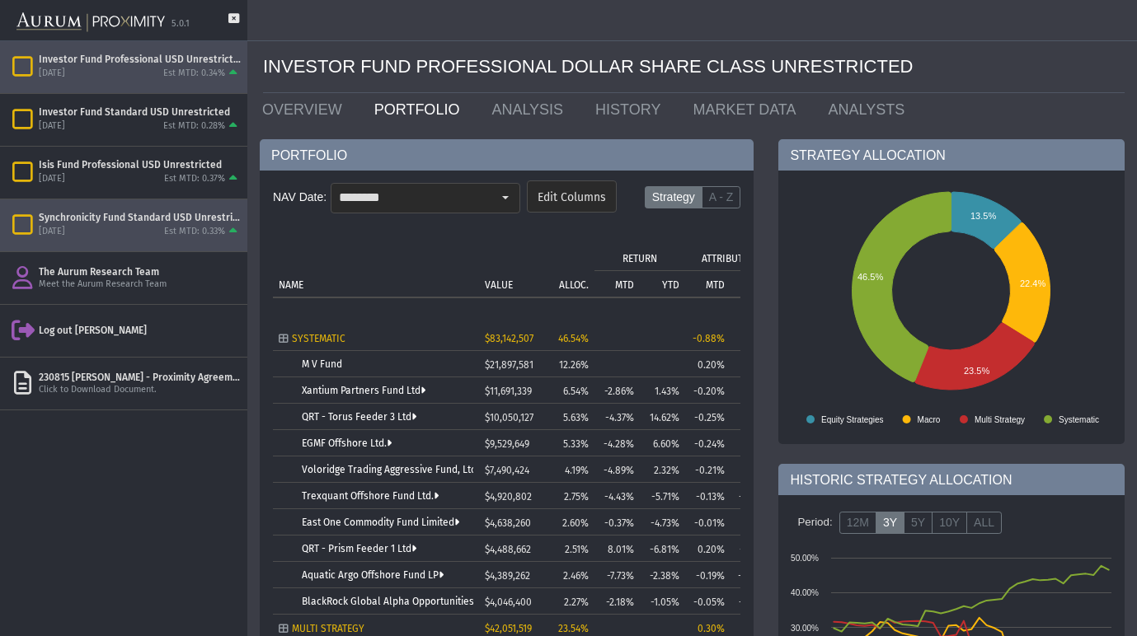 The width and height of the screenshot is (1137, 636). Describe the element at coordinates (753, 629) in the screenshot. I see `div: 1.14%` at that location.